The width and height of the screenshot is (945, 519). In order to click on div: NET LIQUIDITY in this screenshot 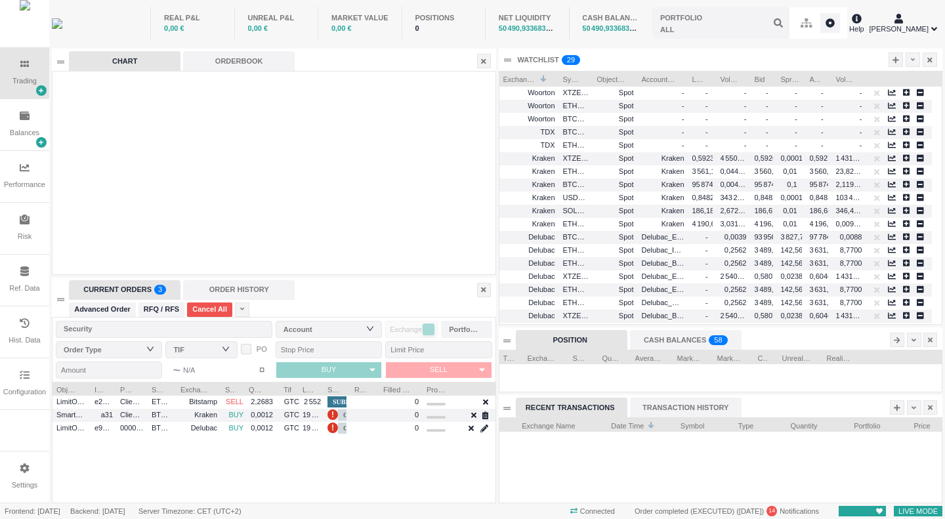, I will do `click(527, 18)`.